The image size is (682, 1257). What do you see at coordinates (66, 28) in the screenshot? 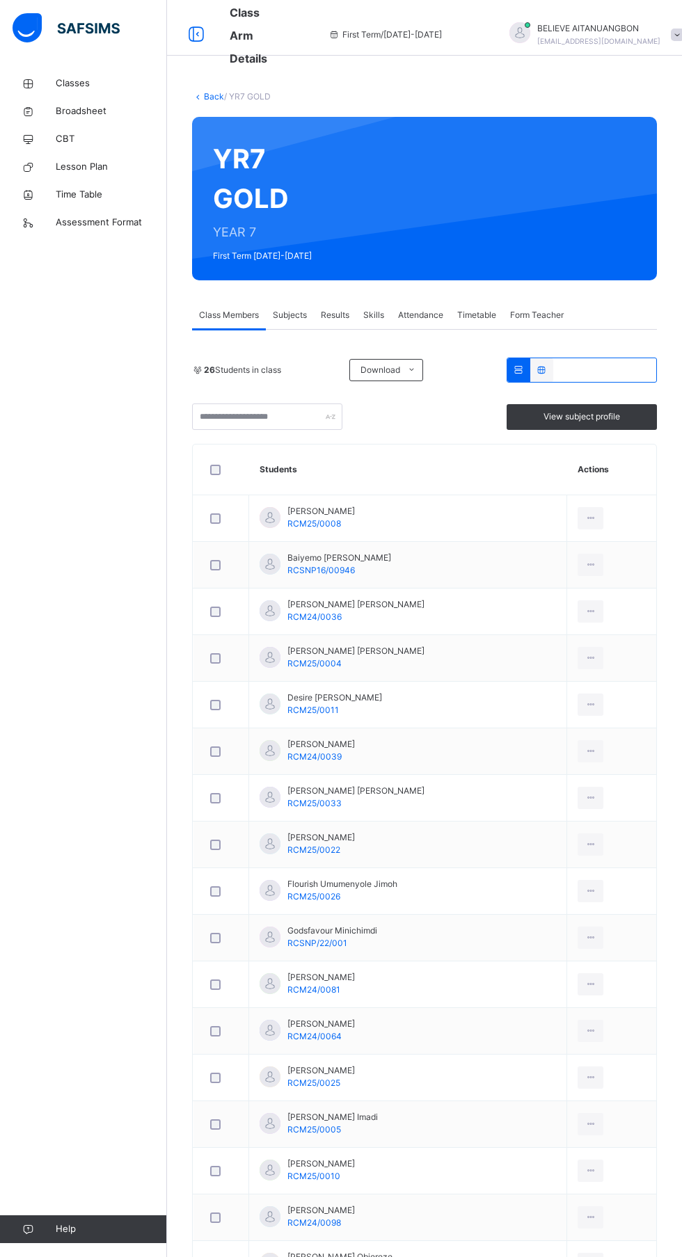
I see `img: safsims` at bounding box center [66, 28].